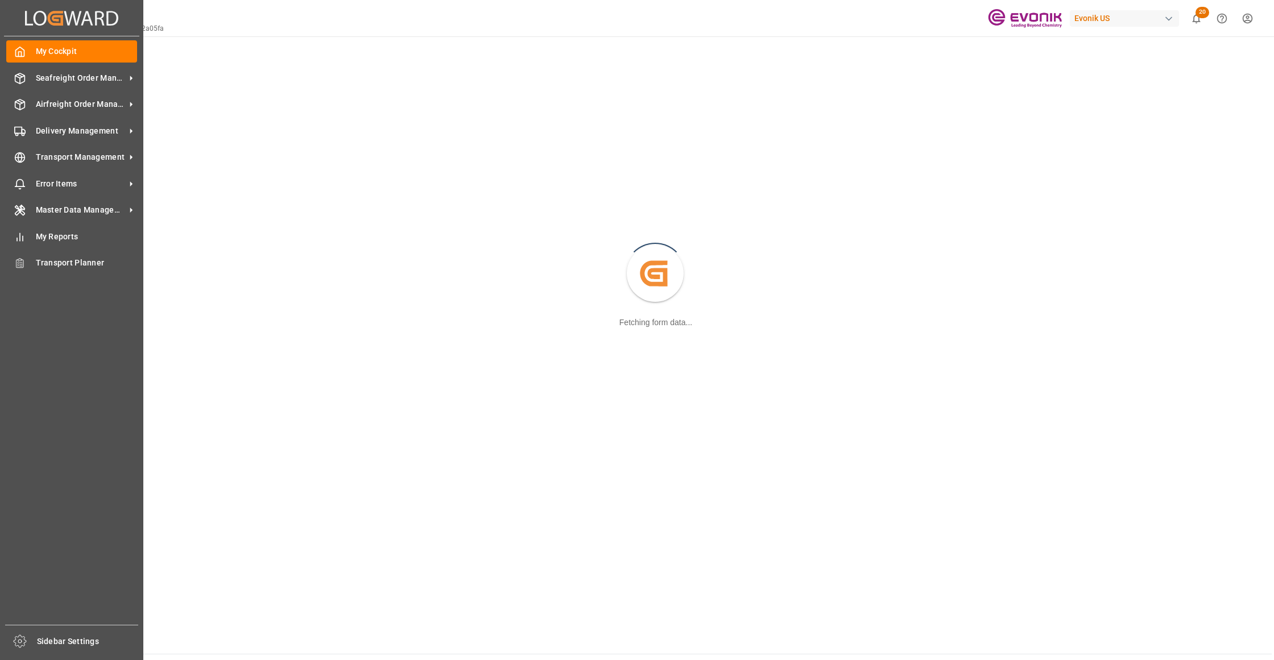 The width and height of the screenshot is (1274, 660). What do you see at coordinates (1124, 18) in the screenshot?
I see `div: Evonik US` at bounding box center [1124, 18].